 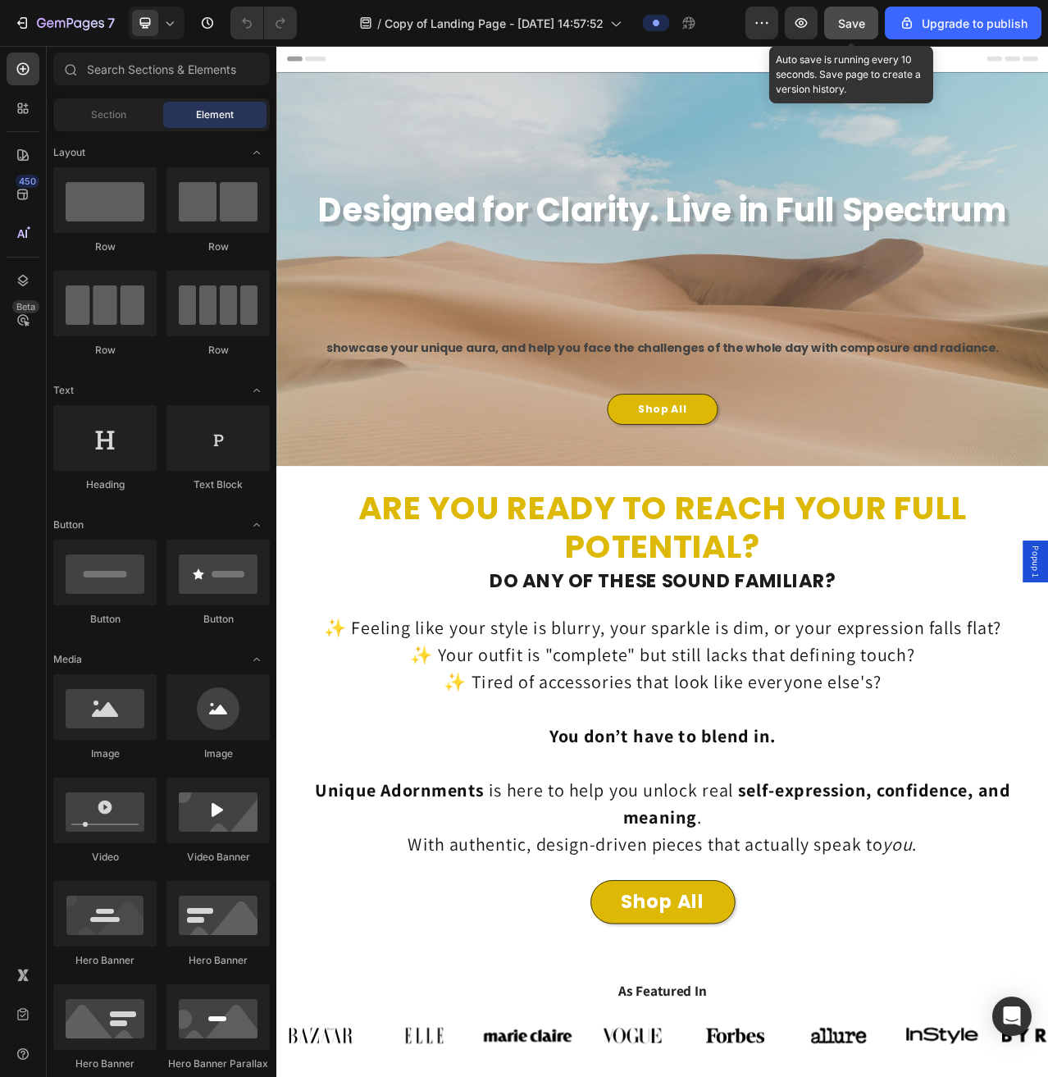 What do you see at coordinates (69, 153) in the screenshot?
I see `span: Layout` at bounding box center [69, 153].